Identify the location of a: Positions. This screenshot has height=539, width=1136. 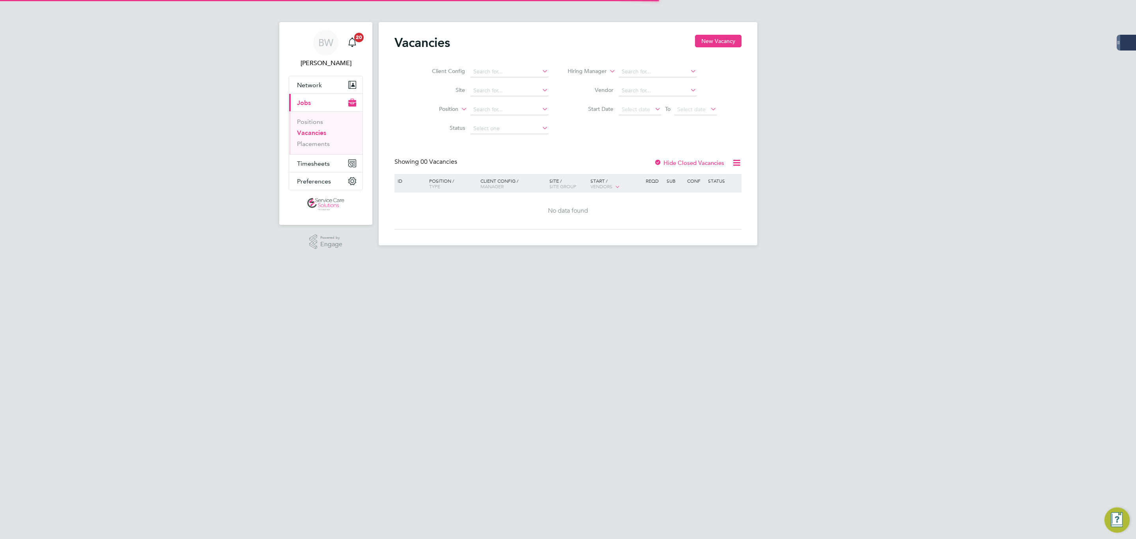
(310, 121).